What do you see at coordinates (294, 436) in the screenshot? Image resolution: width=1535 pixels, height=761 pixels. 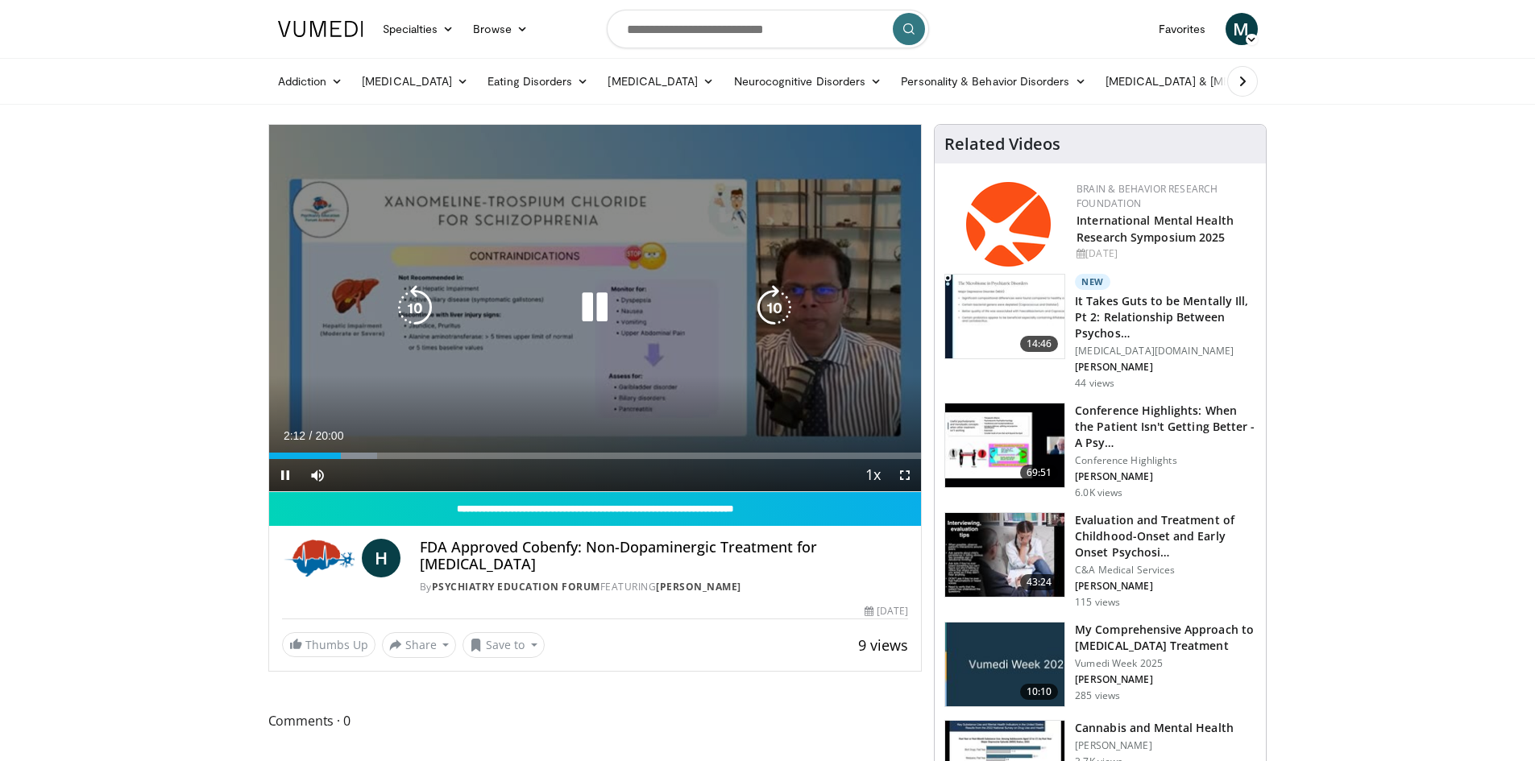 I see `span: 2:12` at bounding box center [294, 436].